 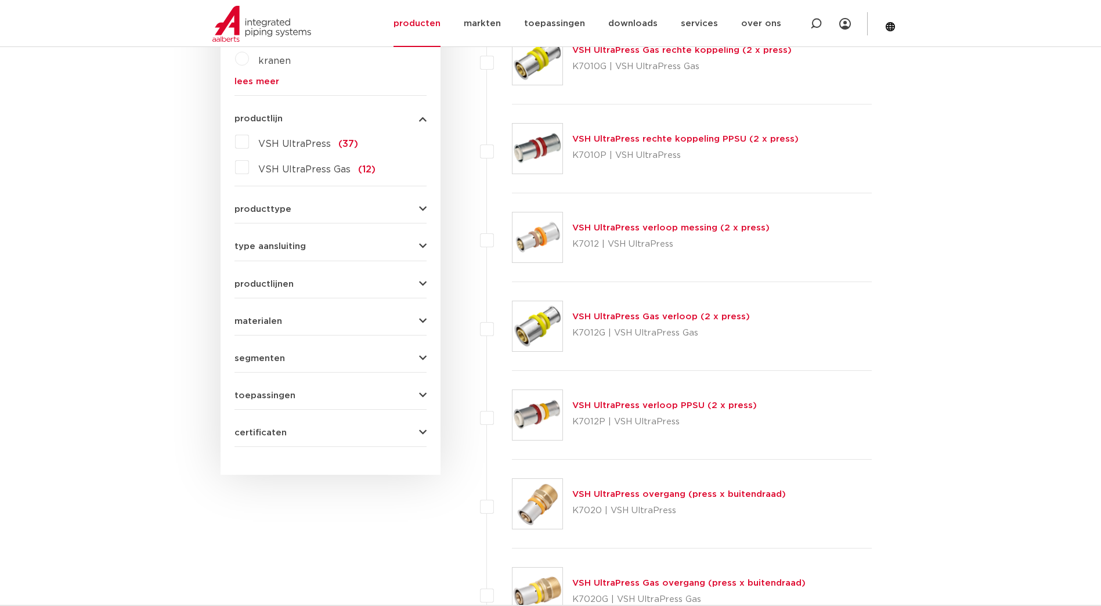 I want to click on a: VSH UltraPress verloop PPSU (2 x press), so click(x=664, y=405).